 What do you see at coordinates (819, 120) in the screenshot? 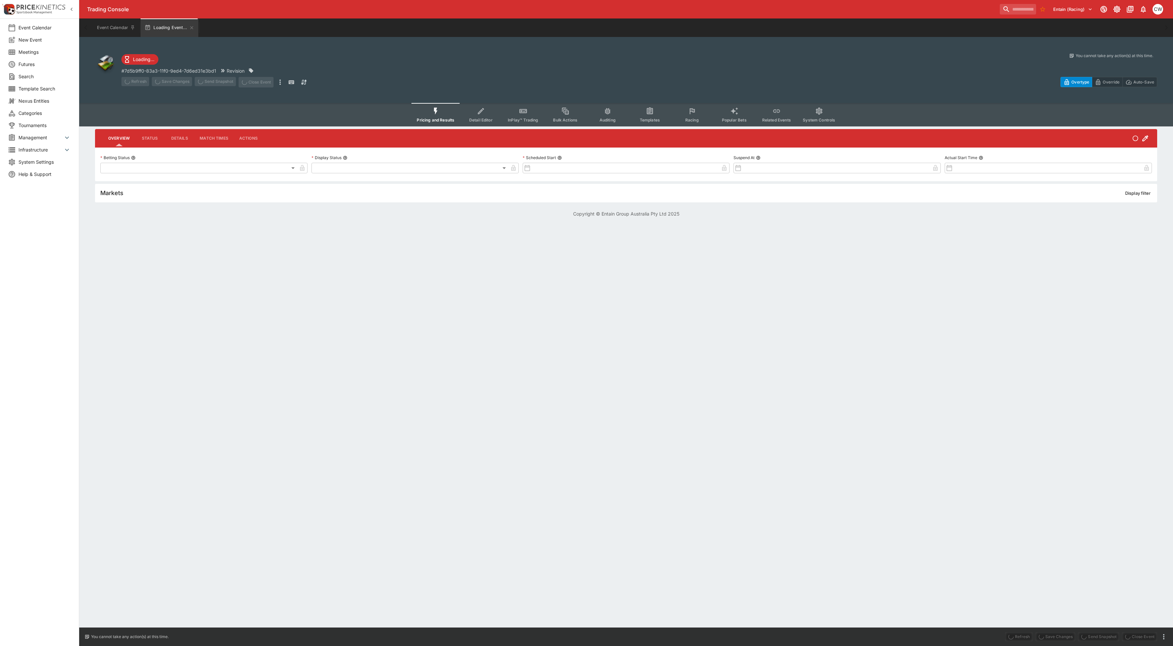
I see `span: System Controls` at bounding box center [819, 120].